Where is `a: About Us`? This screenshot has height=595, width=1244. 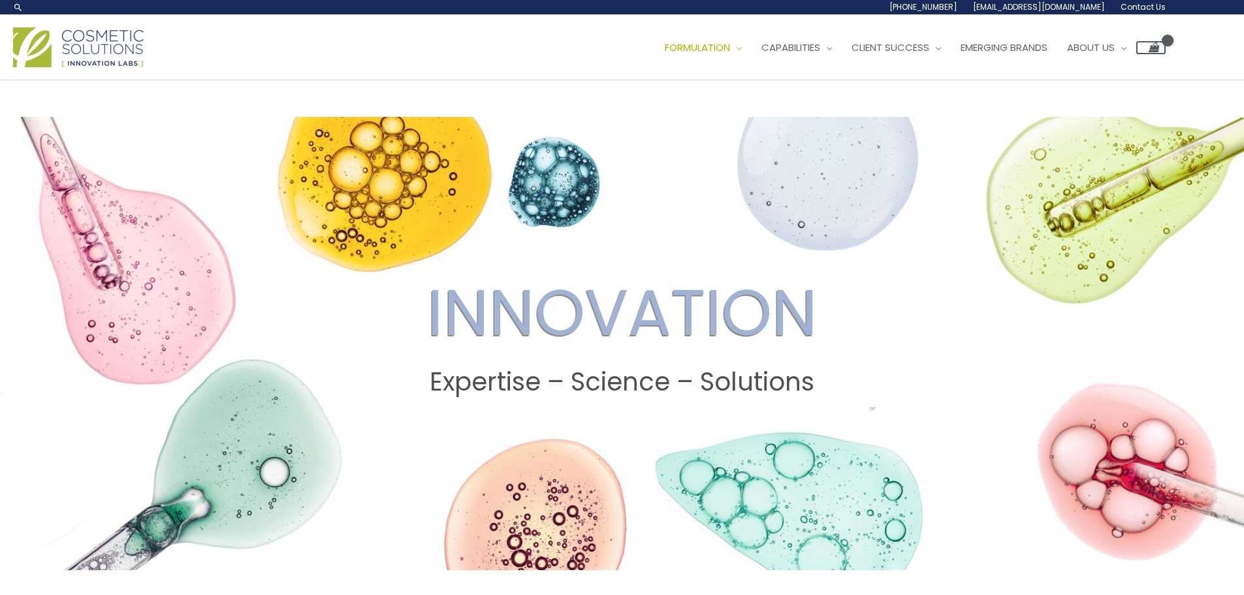
a: About Us is located at coordinates (1096, 48).